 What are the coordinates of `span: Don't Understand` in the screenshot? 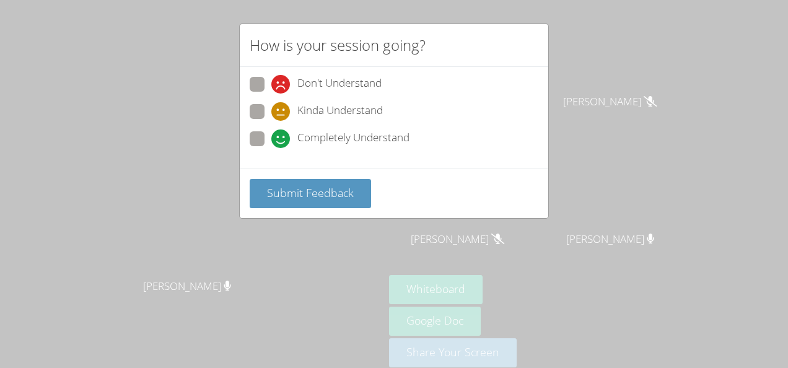 It's located at (339, 84).